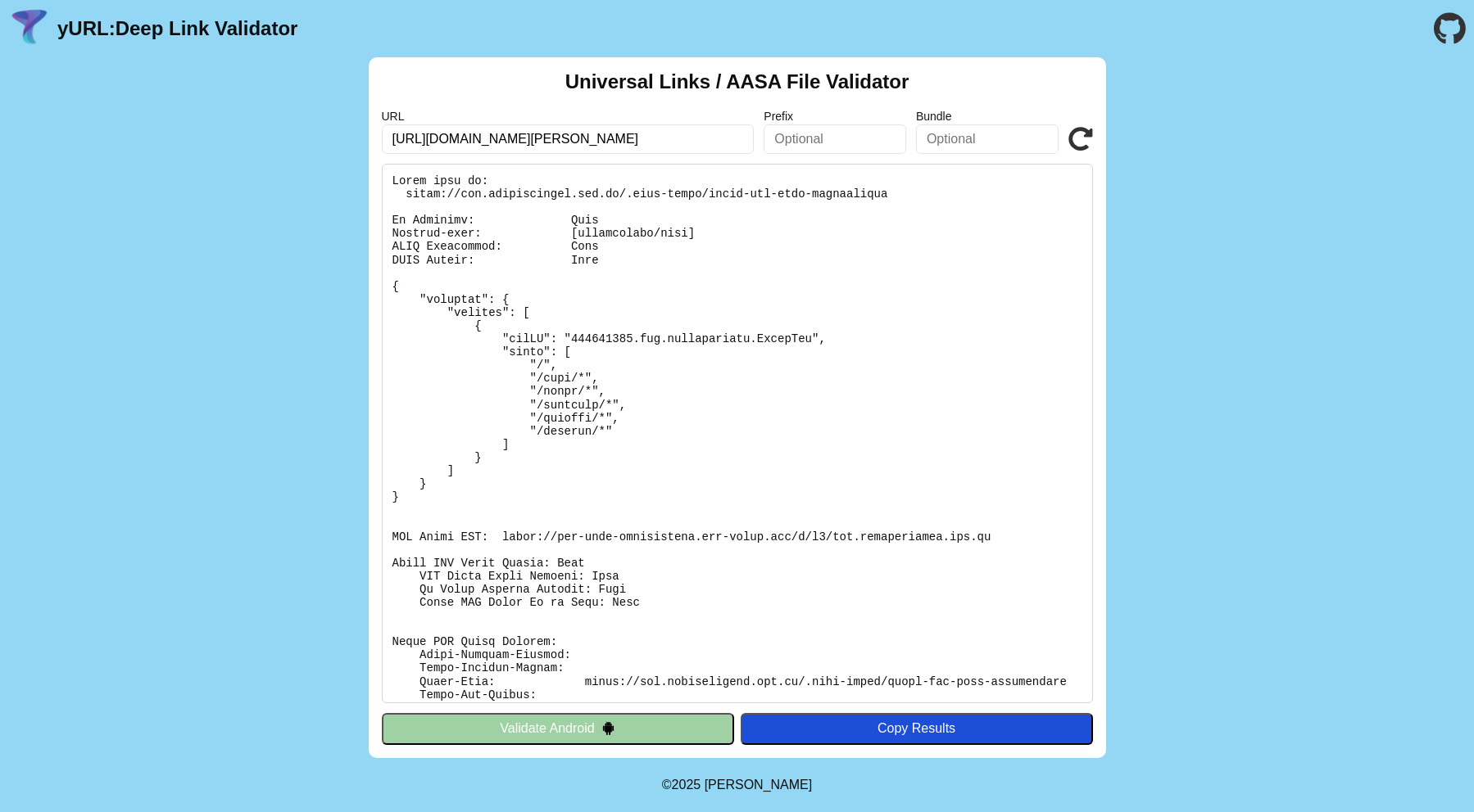  What do you see at coordinates (737, 433) in the screenshot?
I see `pre: Lorem ipsu do: sitam://con.adipiscingel.sed.do/.eius-tempo/incid-utl-etdo-magnaaliqua En Adminimv...` at bounding box center [737, 433].